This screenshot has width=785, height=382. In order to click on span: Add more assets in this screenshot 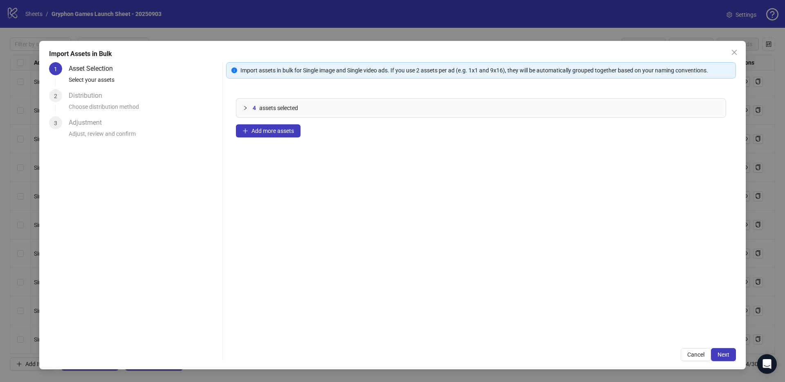, I will do `click(273, 131)`.